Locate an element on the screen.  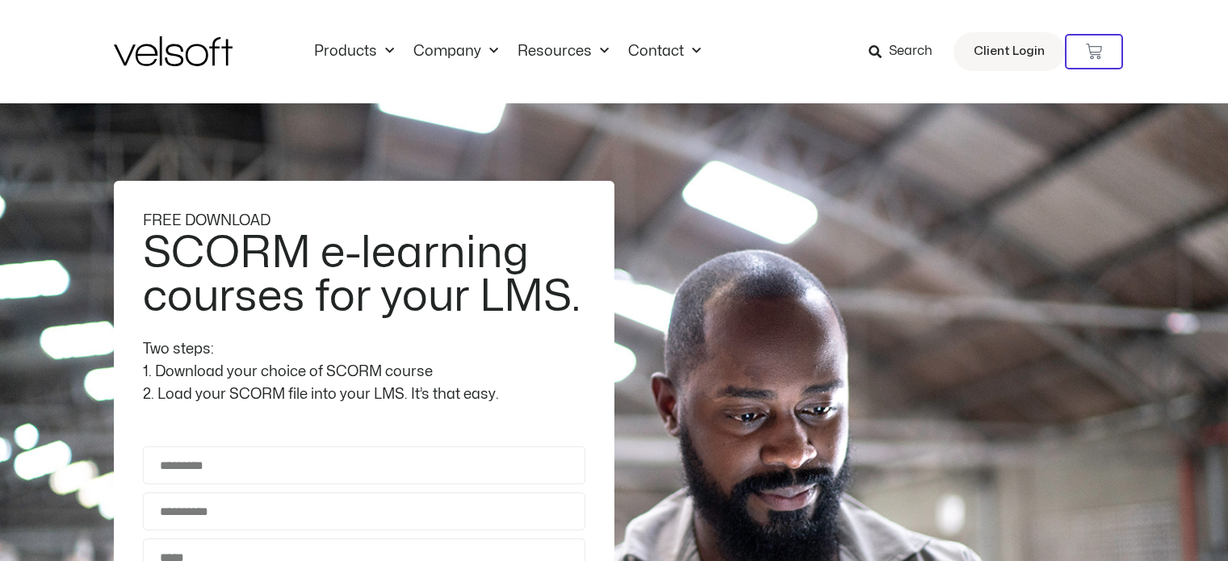
div: Two steps: is located at coordinates (364, 349).